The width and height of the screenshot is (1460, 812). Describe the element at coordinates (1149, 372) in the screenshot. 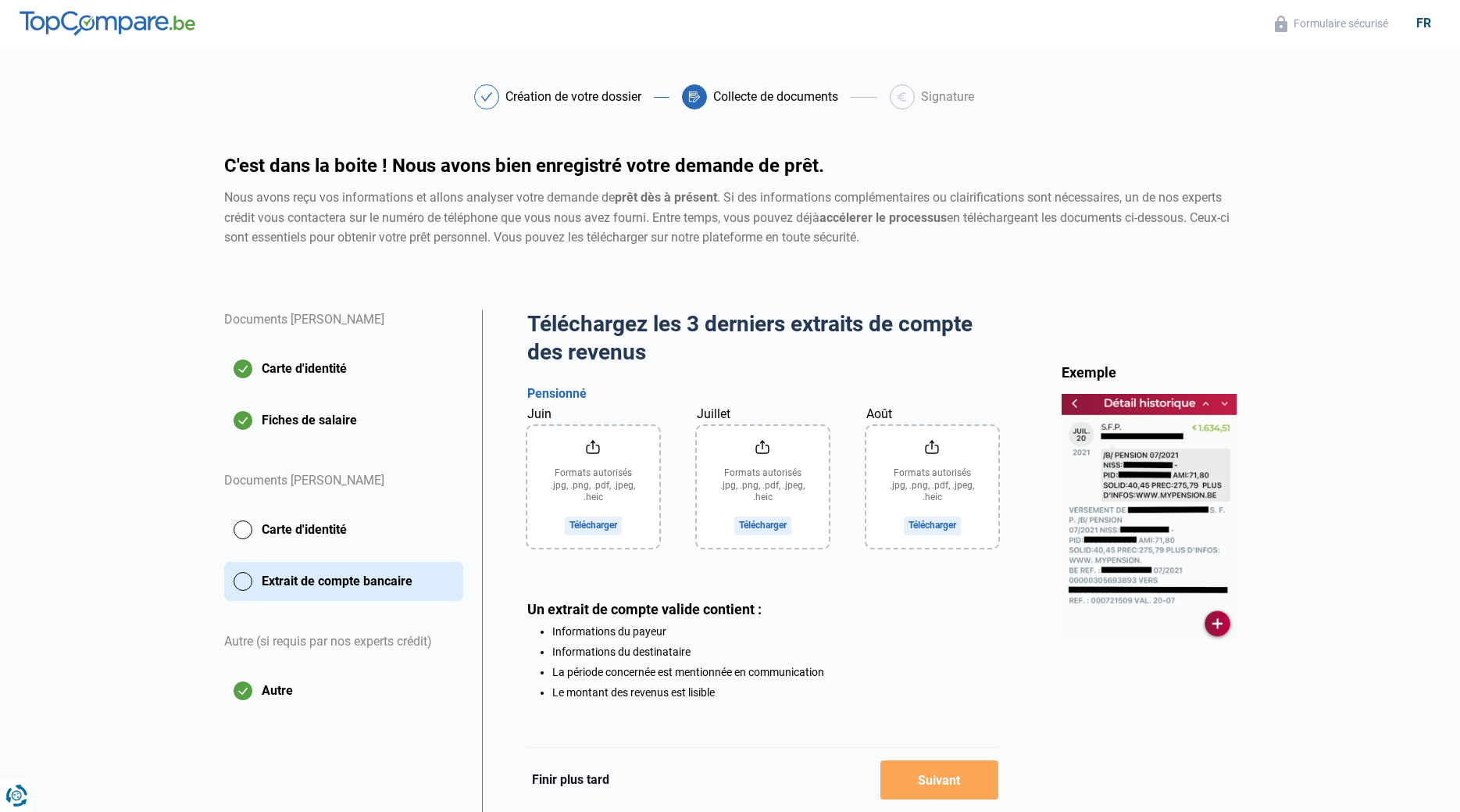

I see `div: Exemple` at that location.